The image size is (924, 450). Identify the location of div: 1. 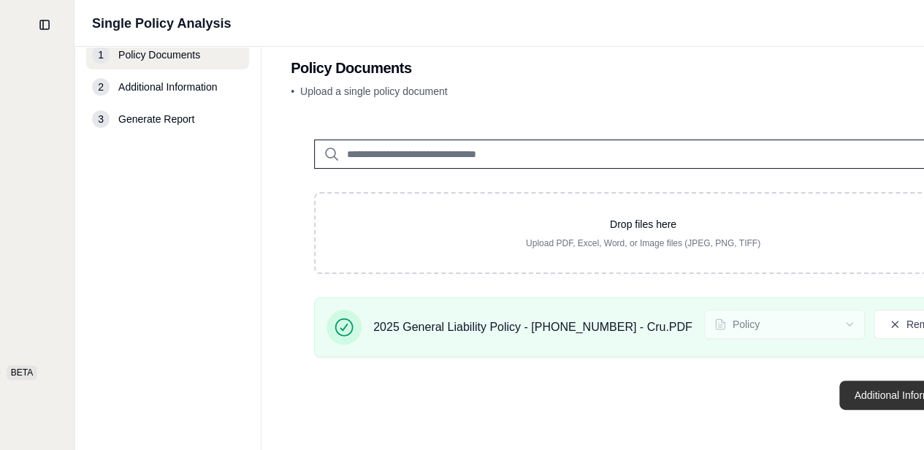
(101, 55).